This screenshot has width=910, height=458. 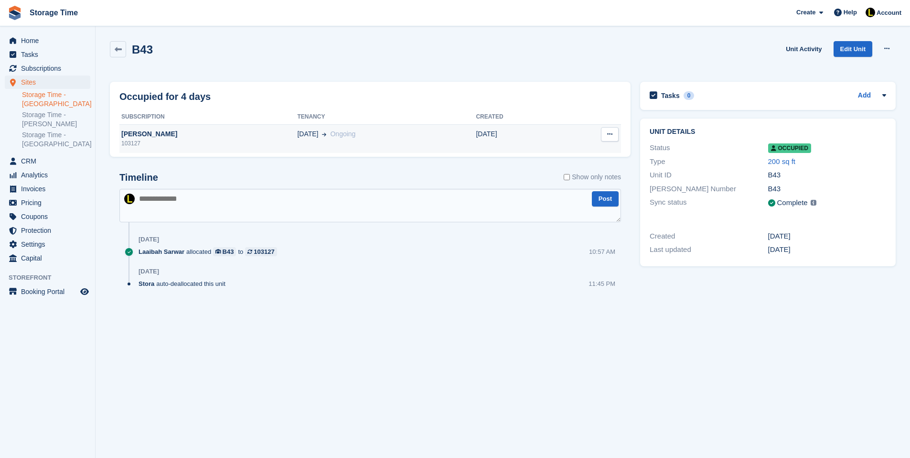 I want to click on a: Storage Time, so click(x=54, y=12).